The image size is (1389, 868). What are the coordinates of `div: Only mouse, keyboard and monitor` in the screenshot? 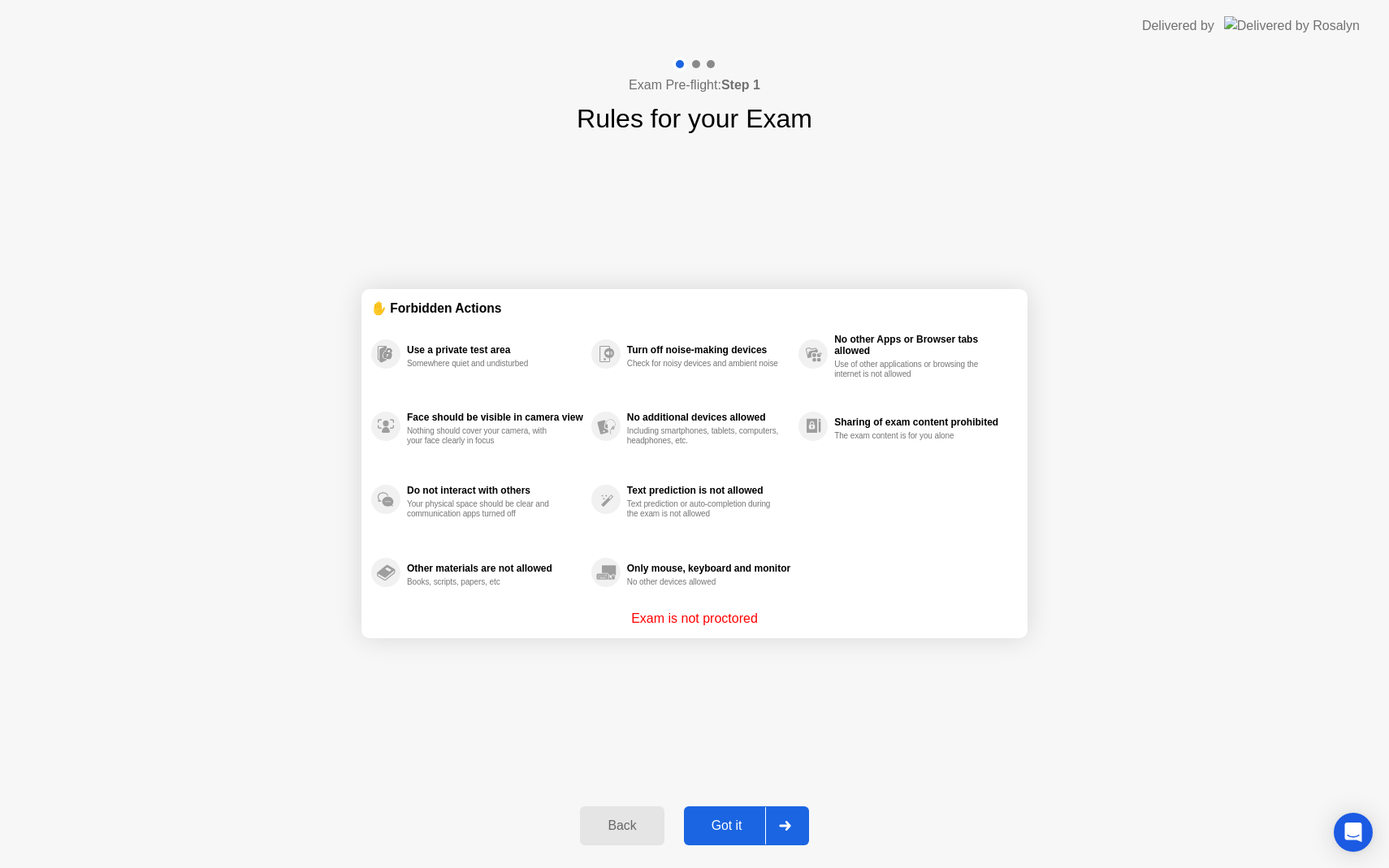 It's located at (708, 569).